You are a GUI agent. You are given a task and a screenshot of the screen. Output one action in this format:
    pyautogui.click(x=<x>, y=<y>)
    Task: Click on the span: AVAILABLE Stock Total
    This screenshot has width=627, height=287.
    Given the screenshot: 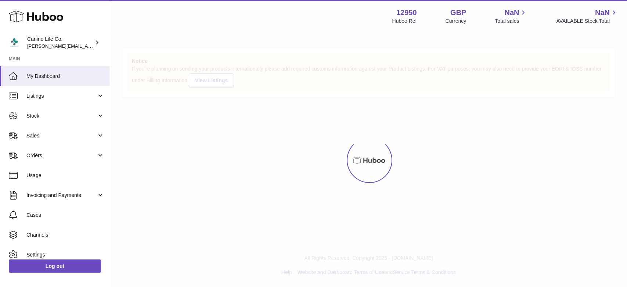 What is the action you would take?
    pyautogui.click(x=586, y=21)
    